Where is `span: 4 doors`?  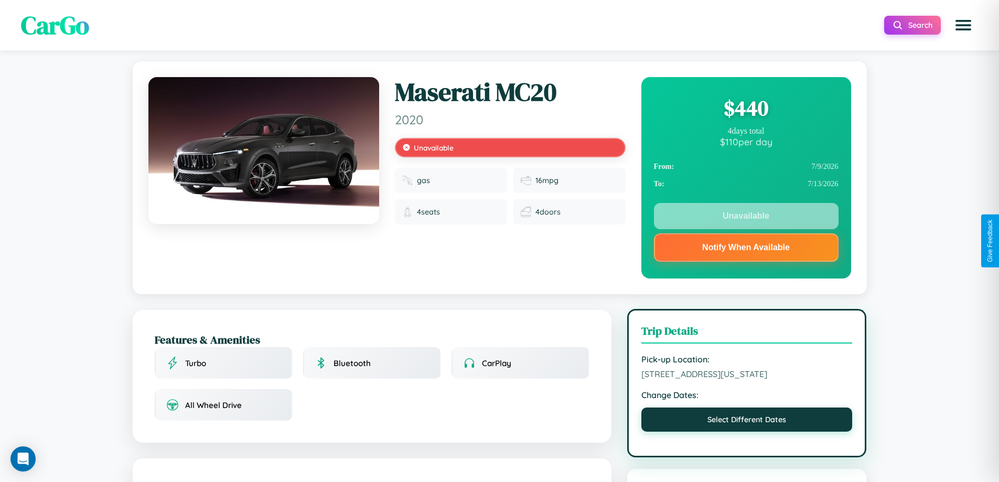
span: 4 doors is located at coordinates (548, 212).